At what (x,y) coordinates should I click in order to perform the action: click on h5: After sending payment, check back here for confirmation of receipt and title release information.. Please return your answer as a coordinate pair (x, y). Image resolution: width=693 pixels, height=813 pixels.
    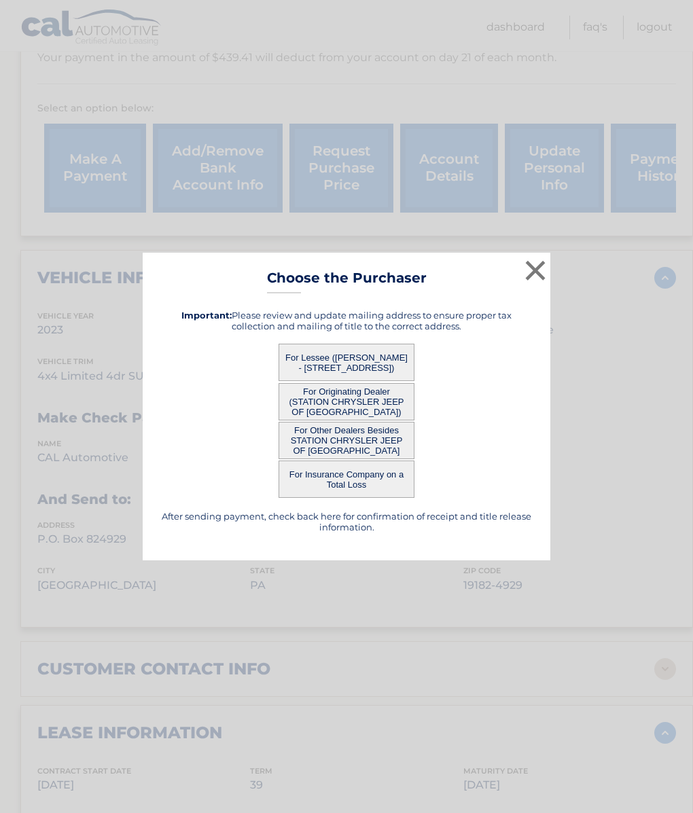
    Looking at the image, I should click on (347, 522).